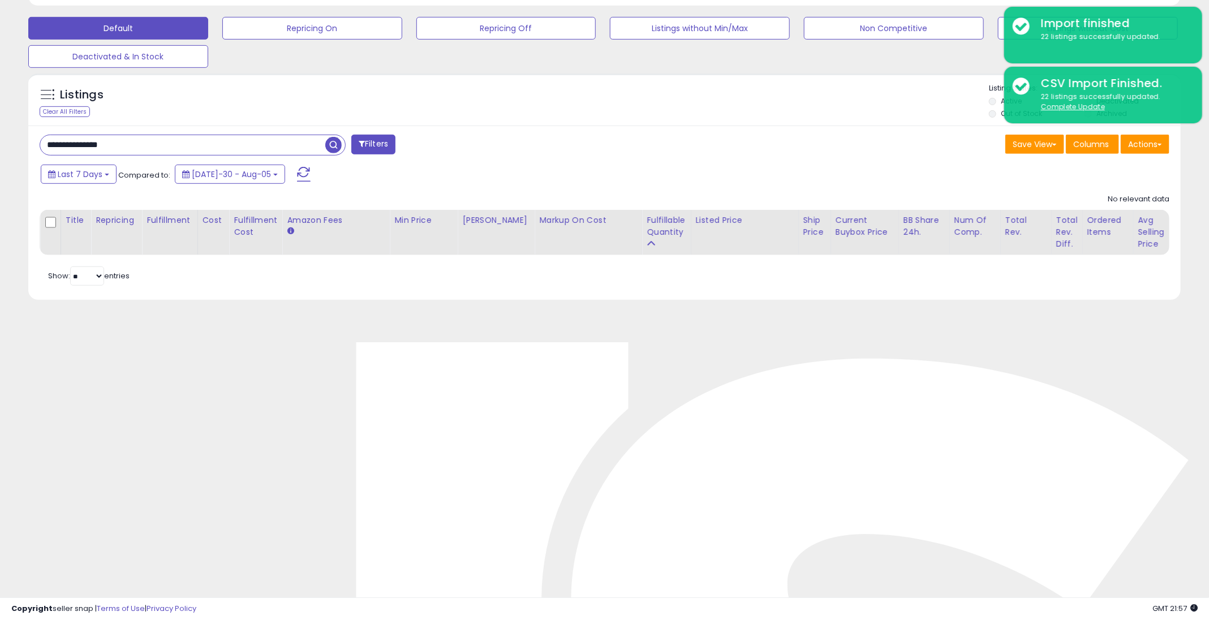  I want to click on th: The percentage added to the cost of goods (COGS) that forms the calculator for Min & Max prices., so click(589, 233).